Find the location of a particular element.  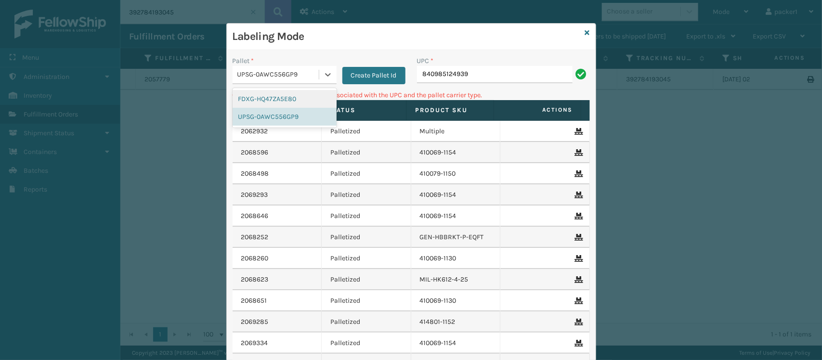

a: 2062932 is located at coordinates (255, 131).